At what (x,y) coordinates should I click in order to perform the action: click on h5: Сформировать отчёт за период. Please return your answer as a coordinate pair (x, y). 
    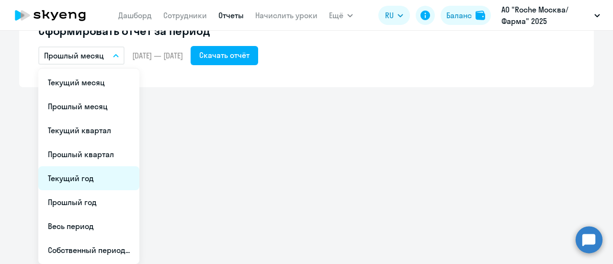
    Looking at the image, I should click on (306, 31).